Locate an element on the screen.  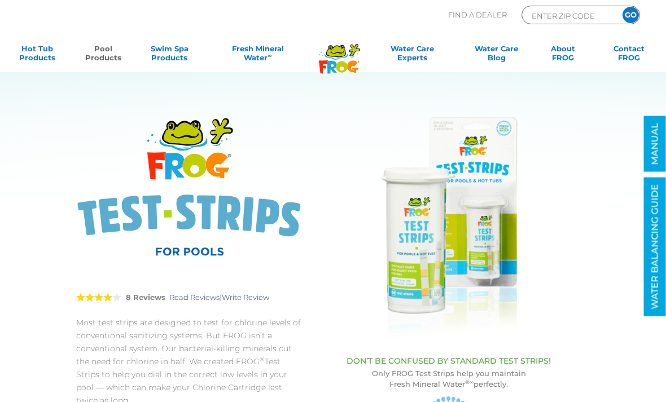
span: 4 is located at coordinates (94, 297).